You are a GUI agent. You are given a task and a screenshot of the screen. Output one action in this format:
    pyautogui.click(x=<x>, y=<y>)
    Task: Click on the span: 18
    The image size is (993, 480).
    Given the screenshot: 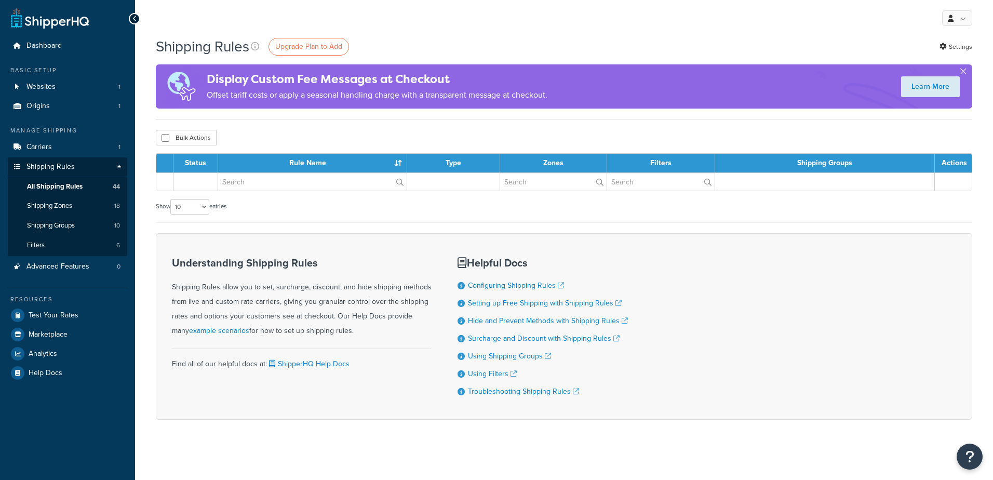 What is the action you would take?
    pyautogui.click(x=117, y=206)
    